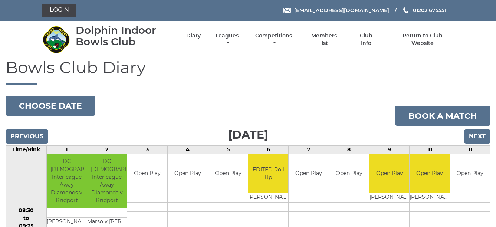 The width and height of the screenshot is (496, 227). What do you see at coordinates (147, 150) in the screenshot?
I see `td: 3` at bounding box center [147, 150].